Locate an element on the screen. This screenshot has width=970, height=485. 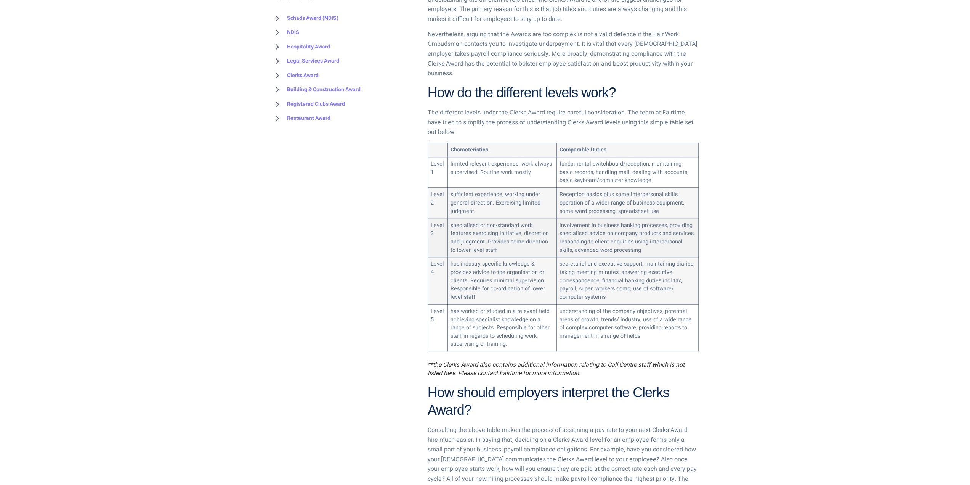
p: The different levels under the Clerks Award require careful consideration. The team at Fairtime h... is located at coordinates (563, 122).